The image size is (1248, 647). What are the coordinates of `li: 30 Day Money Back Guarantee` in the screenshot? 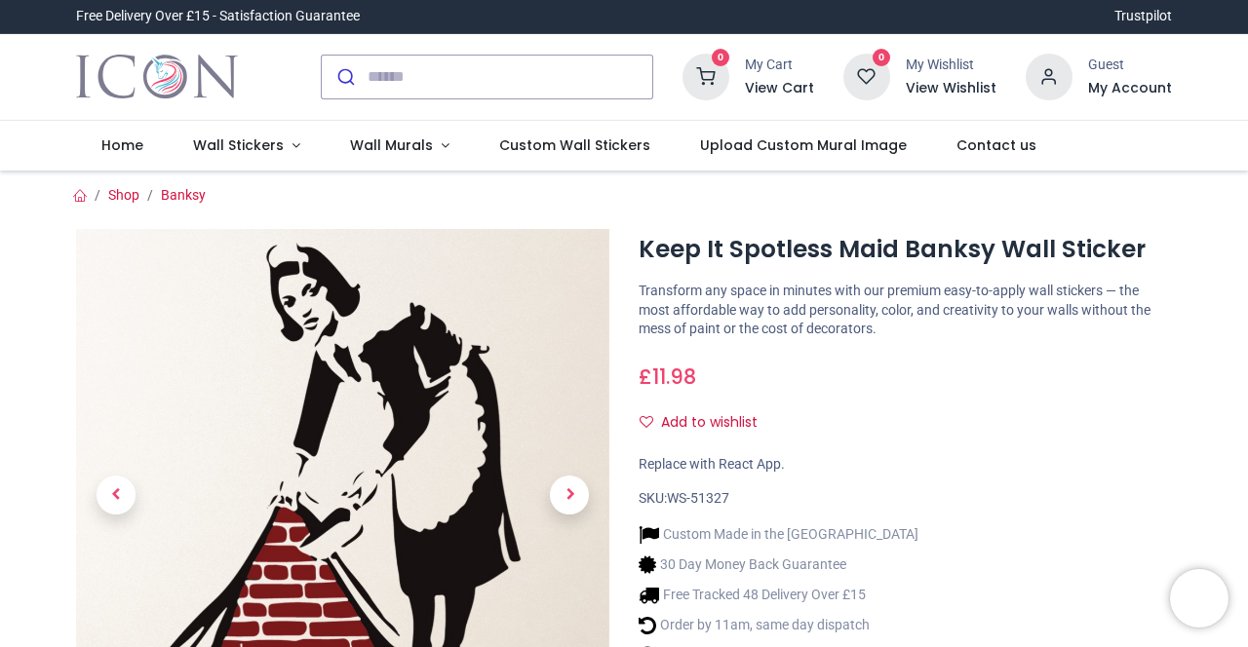 It's located at (778, 564).